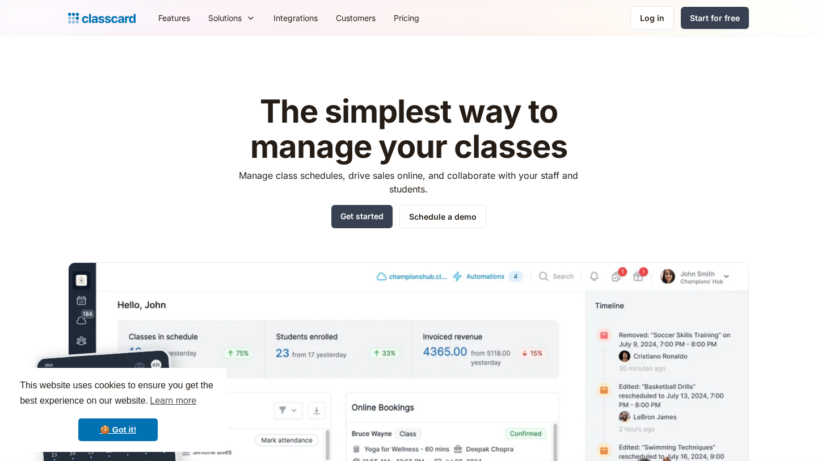 The width and height of the screenshot is (817, 461). I want to click on h1: The simplest way to manage your classes, so click(409, 129).